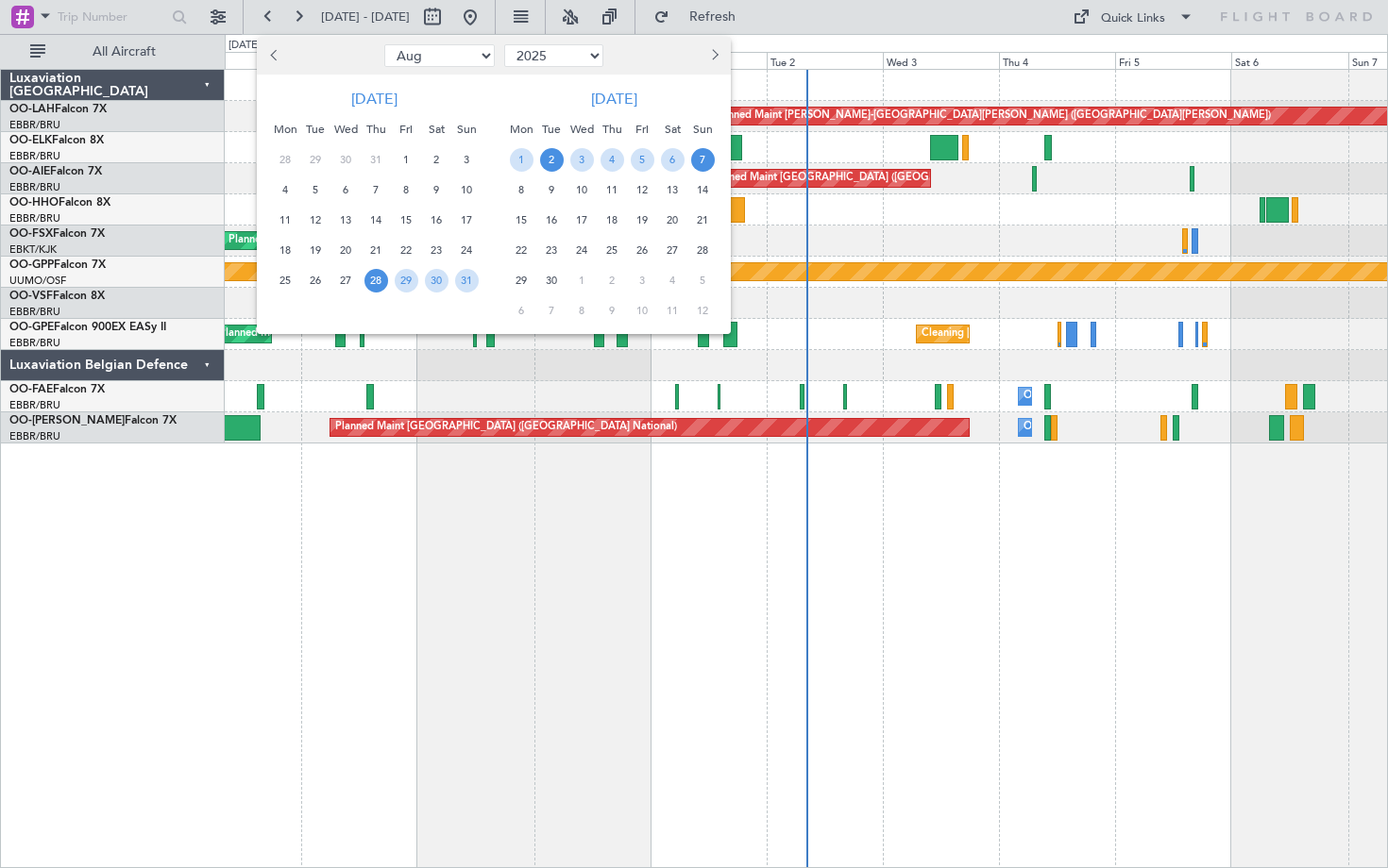 This screenshot has width=1388, height=868. What do you see at coordinates (466, 281) in the screenshot?
I see `div: 31-8-2025` at bounding box center [466, 281].